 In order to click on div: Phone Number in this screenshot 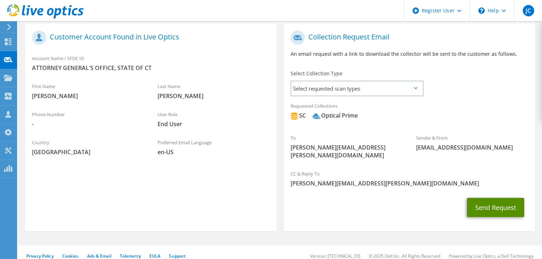, I will do `click(87, 119)`.